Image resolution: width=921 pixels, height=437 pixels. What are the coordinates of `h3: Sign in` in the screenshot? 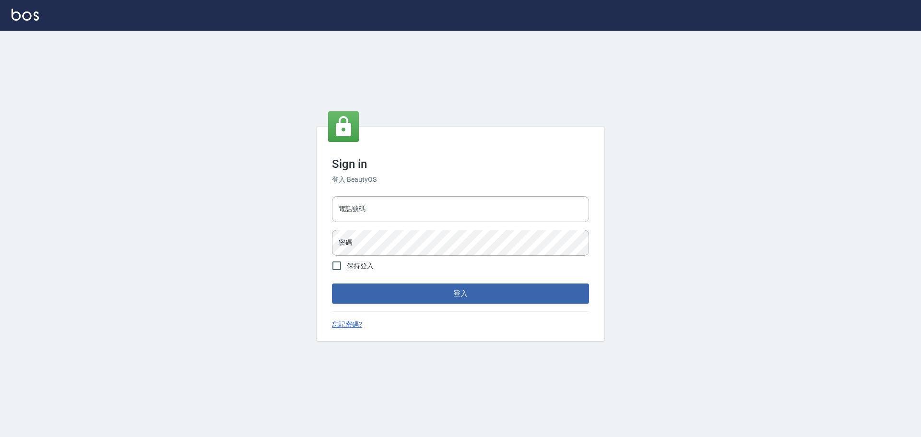 It's located at (460, 164).